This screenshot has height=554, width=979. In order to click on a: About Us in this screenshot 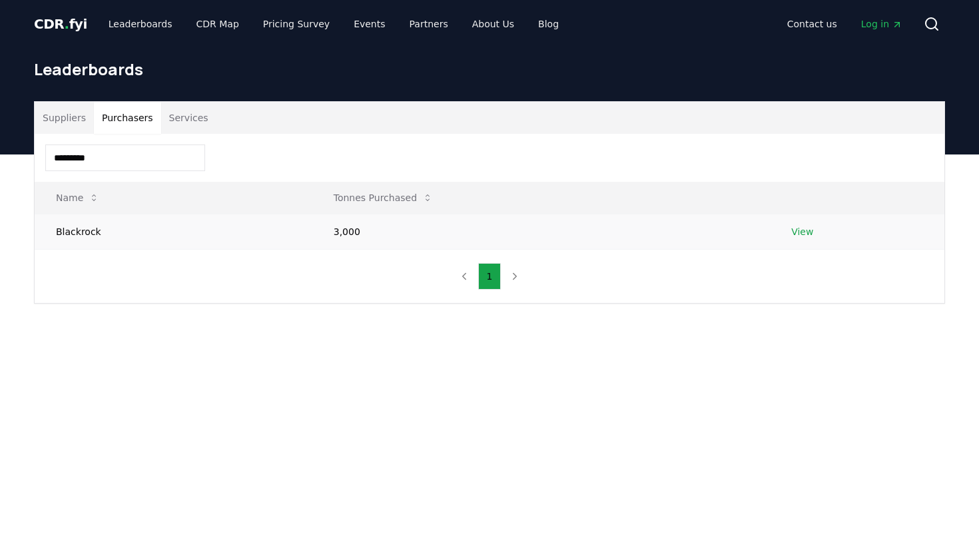, I will do `click(493, 24)`.